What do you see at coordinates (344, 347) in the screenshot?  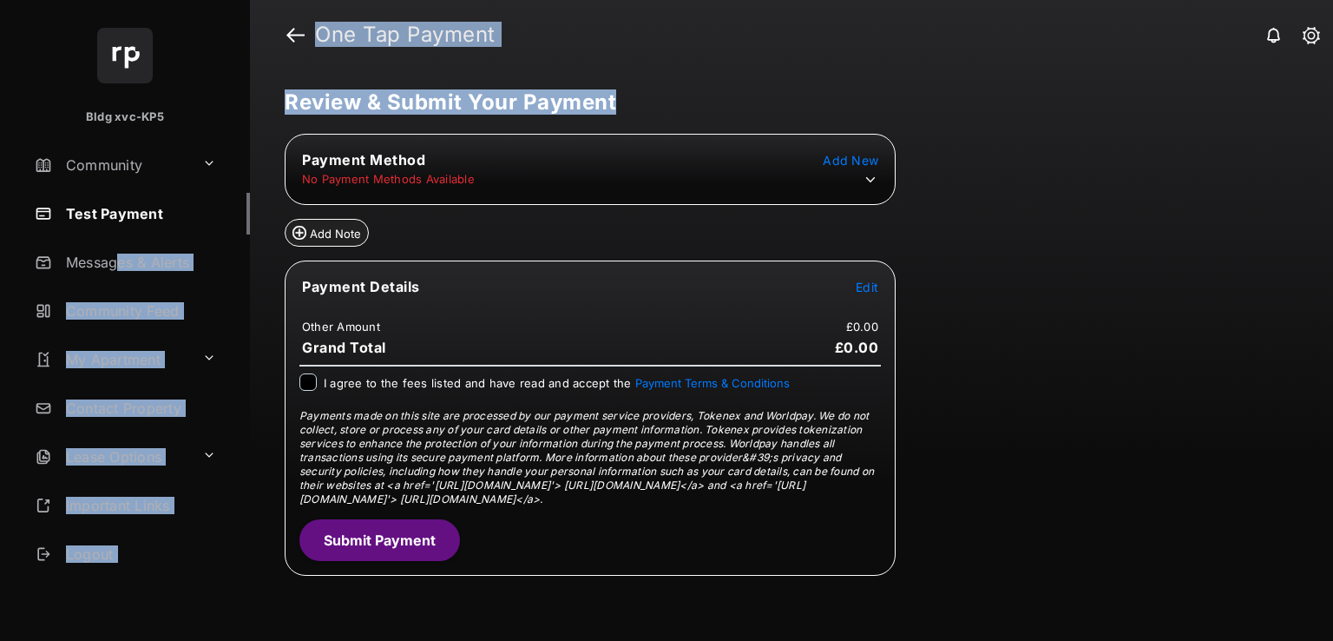 I see `span: Grand Total` at bounding box center [344, 347].